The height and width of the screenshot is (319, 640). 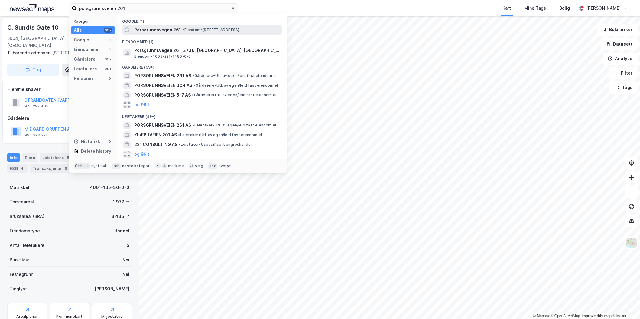 What do you see at coordinates (30, 53) in the screenshot?
I see `span: Tilhørende adresser:` at bounding box center [30, 53].